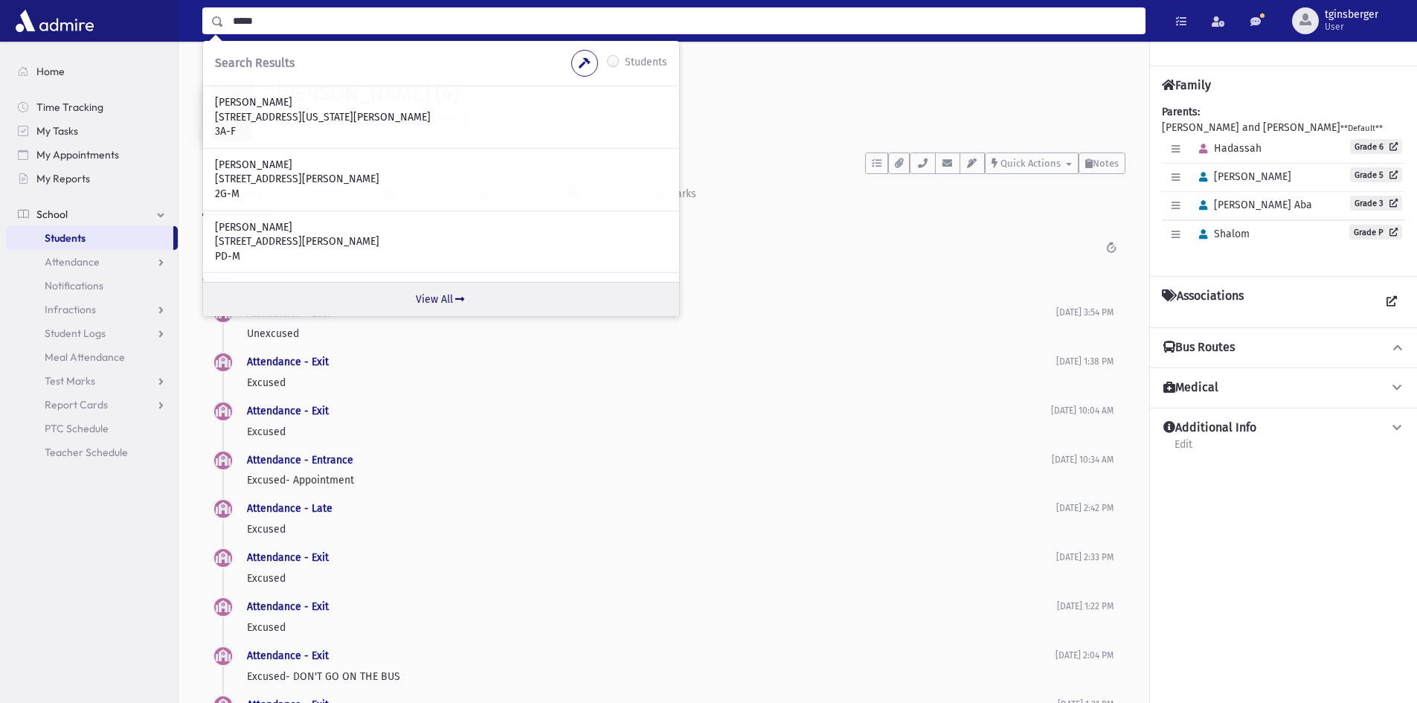 This screenshot has width=1417, height=703. I want to click on a: Grade 6, so click(1376, 147).